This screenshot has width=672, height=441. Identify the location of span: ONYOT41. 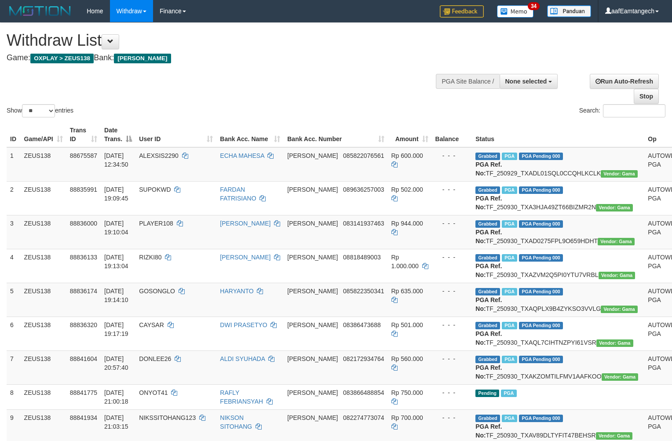
(153, 393).